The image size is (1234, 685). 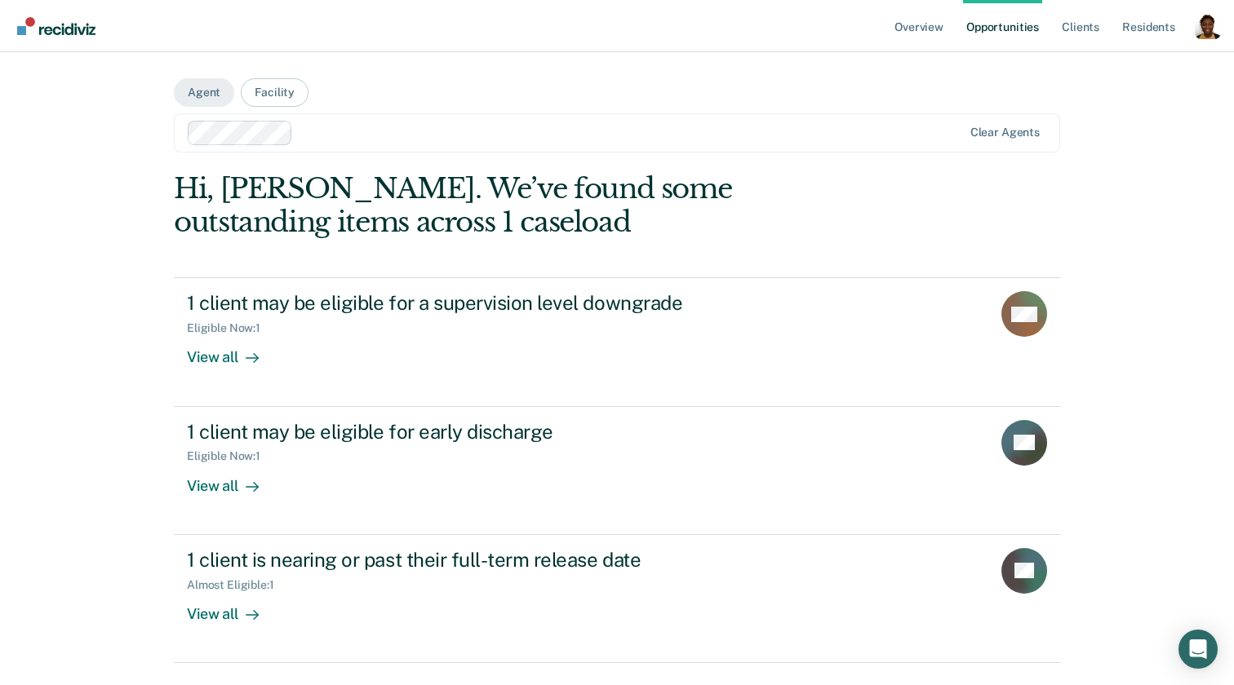 What do you see at coordinates (274, 92) in the screenshot?
I see `button: Facility` at bounding box center [274, 92].